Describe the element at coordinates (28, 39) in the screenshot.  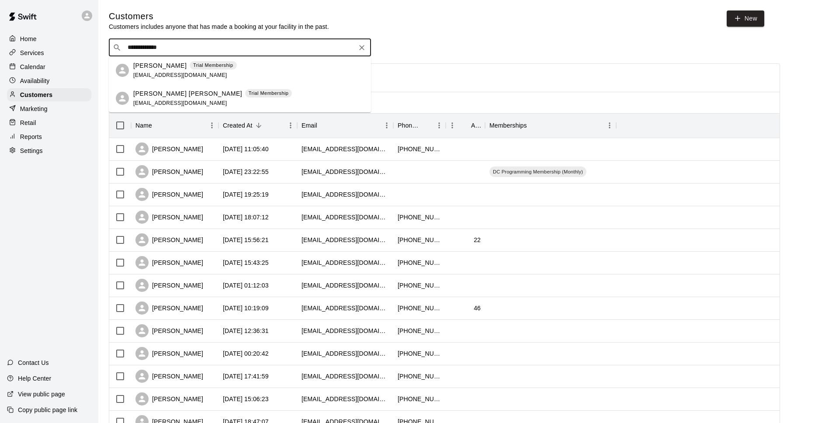
I see `p: Home` at that location.